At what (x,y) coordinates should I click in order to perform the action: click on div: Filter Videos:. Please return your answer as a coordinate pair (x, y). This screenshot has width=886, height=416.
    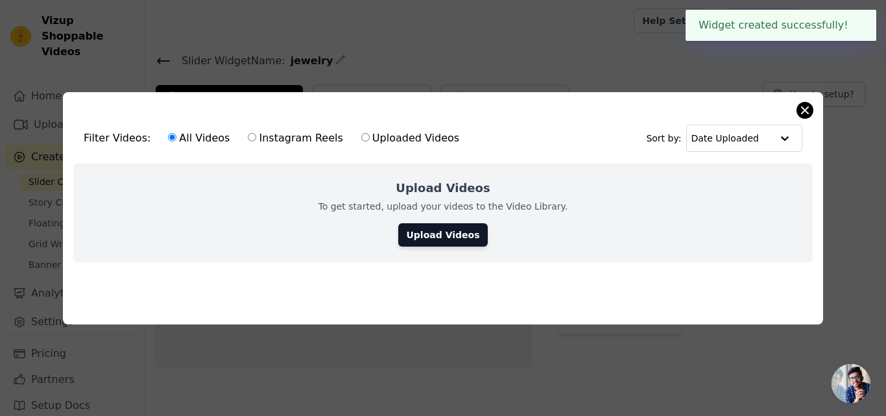
    Looking at the image, I should click on (275, 138).